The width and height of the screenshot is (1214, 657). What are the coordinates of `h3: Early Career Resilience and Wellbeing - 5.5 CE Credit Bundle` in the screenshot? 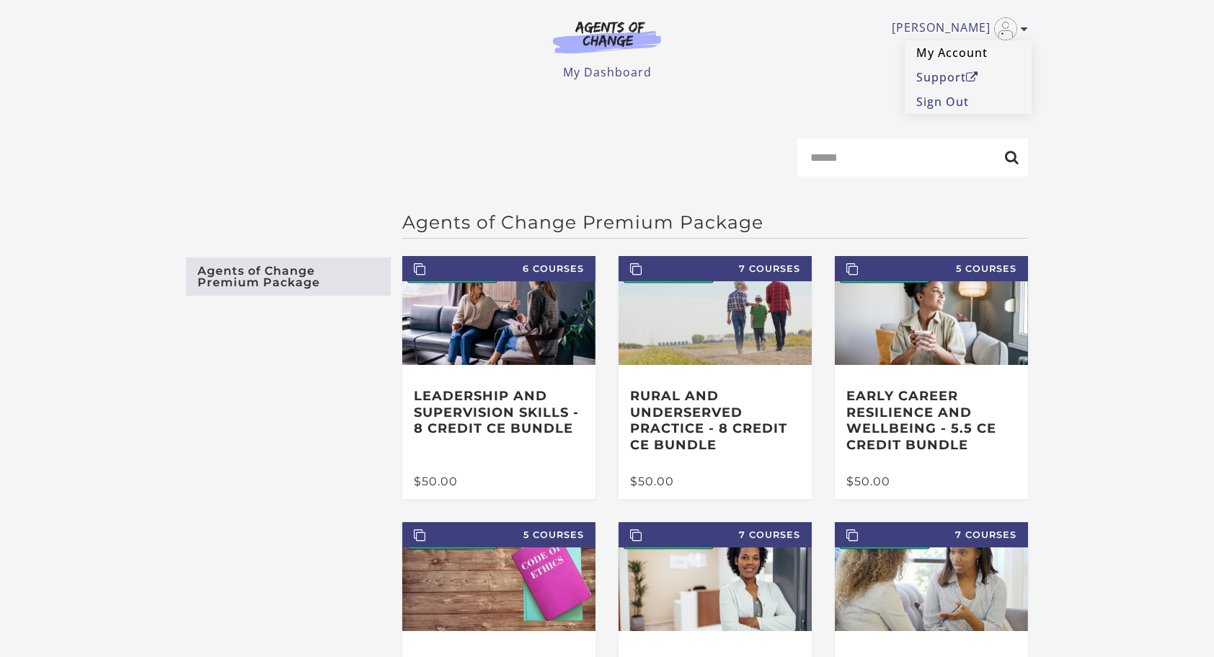 It's located at (932, 420).